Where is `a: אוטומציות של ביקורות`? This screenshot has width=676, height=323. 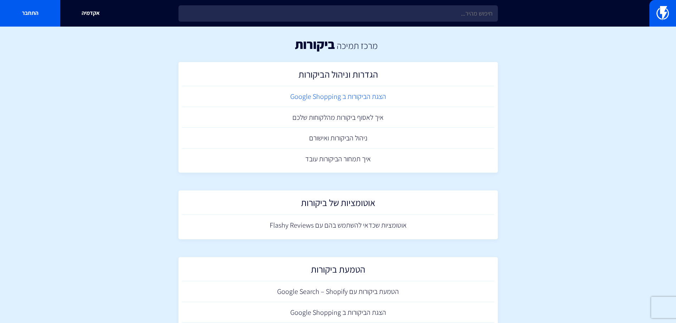
a: אוטומציות של ביקורות is located at coordinates (338, 204).